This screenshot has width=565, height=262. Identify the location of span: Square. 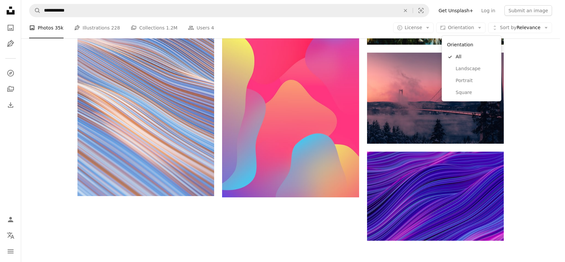
(476, 93).